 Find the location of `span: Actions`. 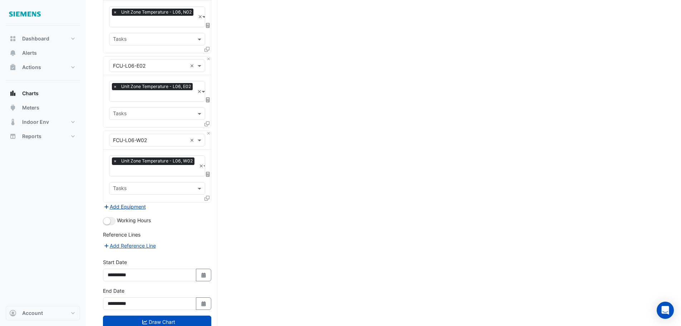

span: Actions is located at coordinates (31, 67).